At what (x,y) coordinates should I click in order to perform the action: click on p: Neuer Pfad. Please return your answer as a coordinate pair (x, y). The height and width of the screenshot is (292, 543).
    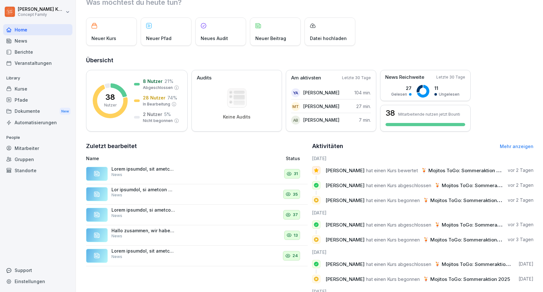
    Looking at the image, I should click on (159, 38).